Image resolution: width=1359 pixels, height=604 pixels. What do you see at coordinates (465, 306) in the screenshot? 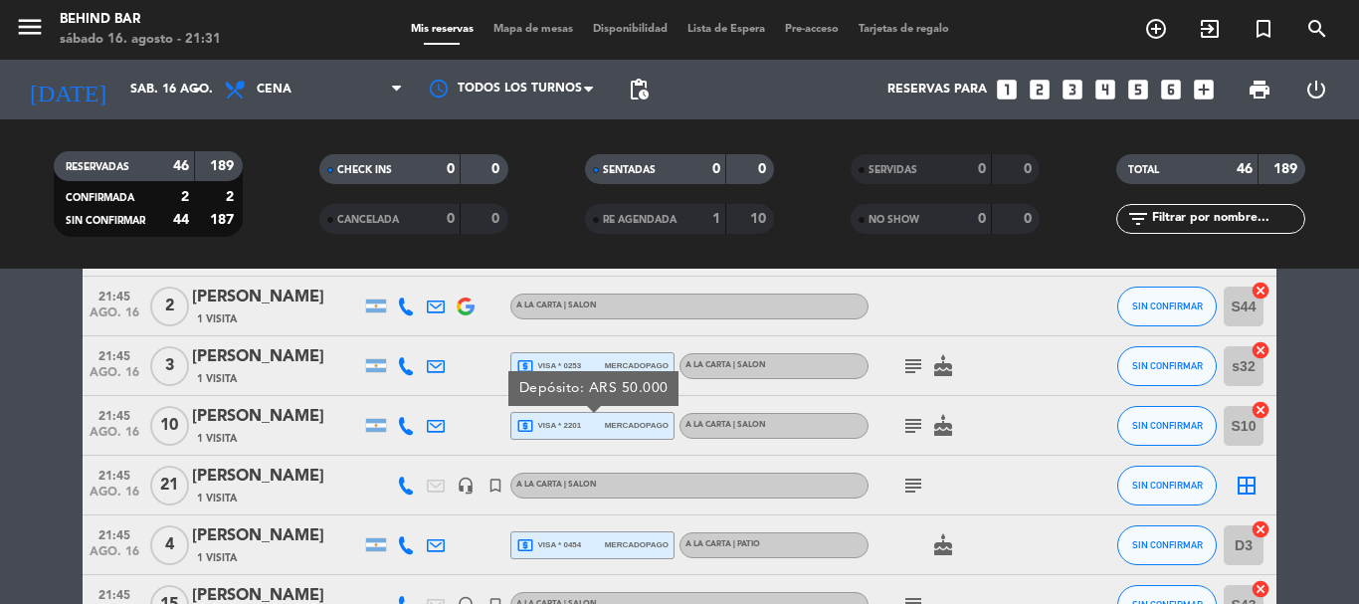
I see `img: google-logo.png` at bounding box center [465, 306].